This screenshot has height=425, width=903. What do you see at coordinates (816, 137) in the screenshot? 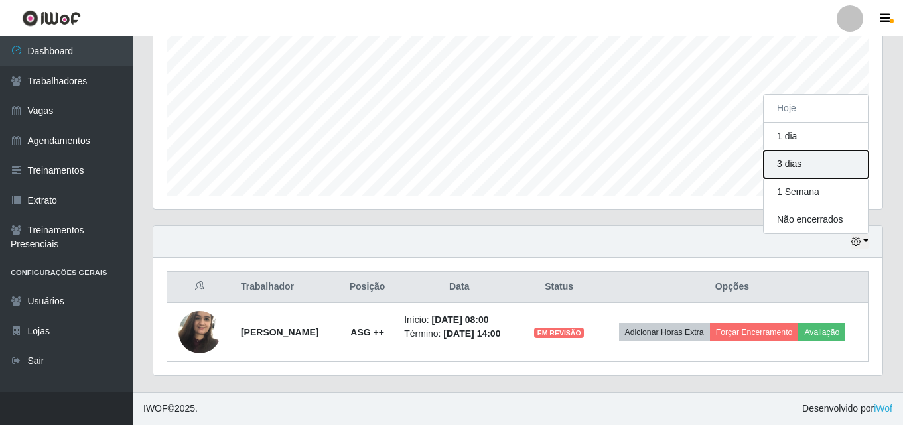
I see `button: 1 dia` at bounding box center [816, 137].